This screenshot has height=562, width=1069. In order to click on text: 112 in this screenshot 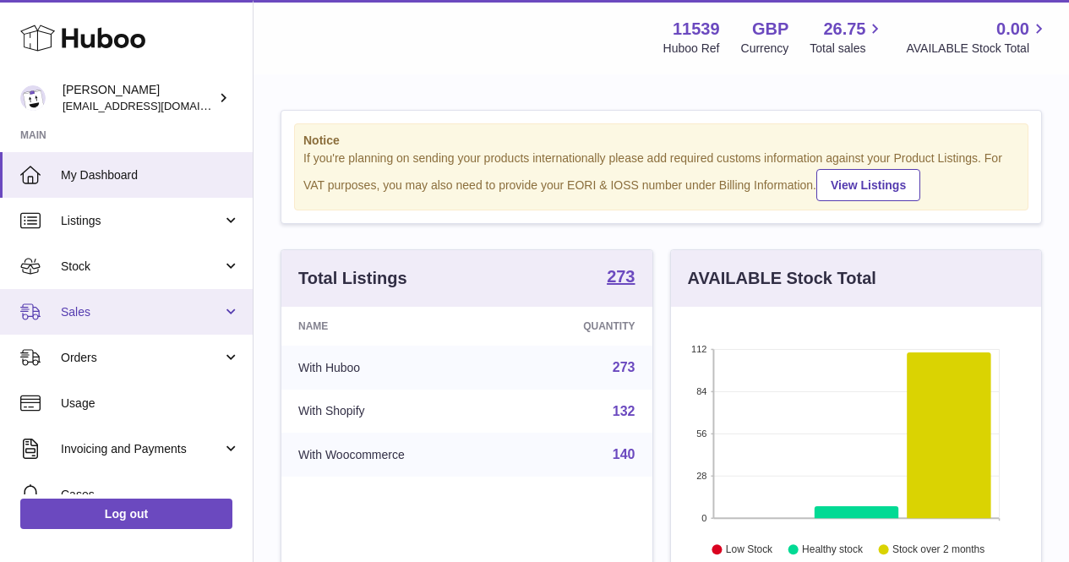, I will do `click(699, 349)`.